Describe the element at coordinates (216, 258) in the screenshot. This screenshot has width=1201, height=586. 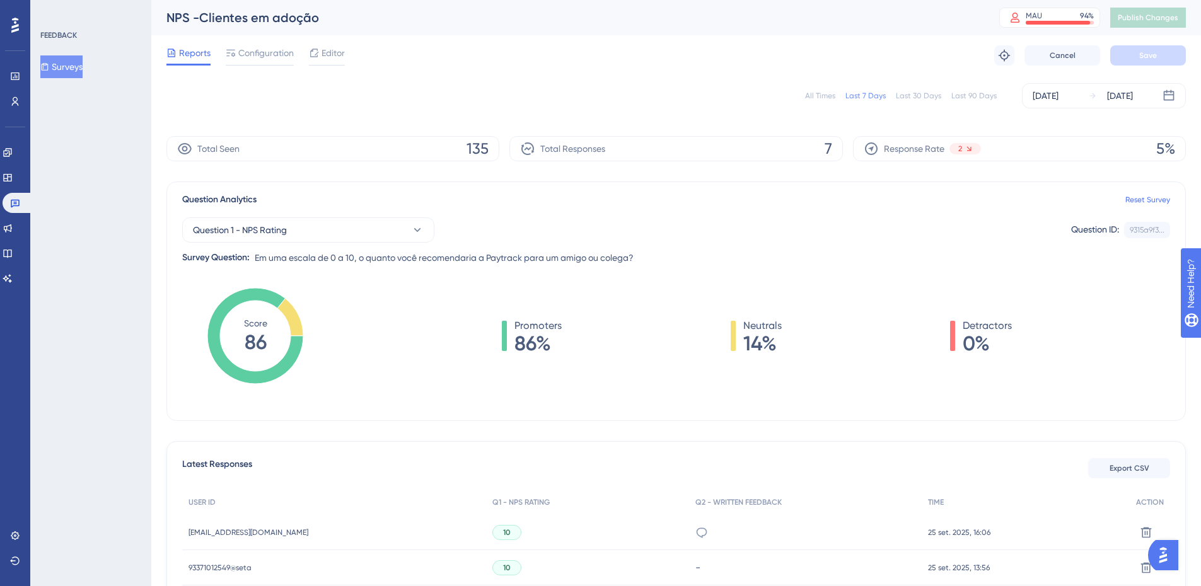
I see `div: Survey Question:` at that location.